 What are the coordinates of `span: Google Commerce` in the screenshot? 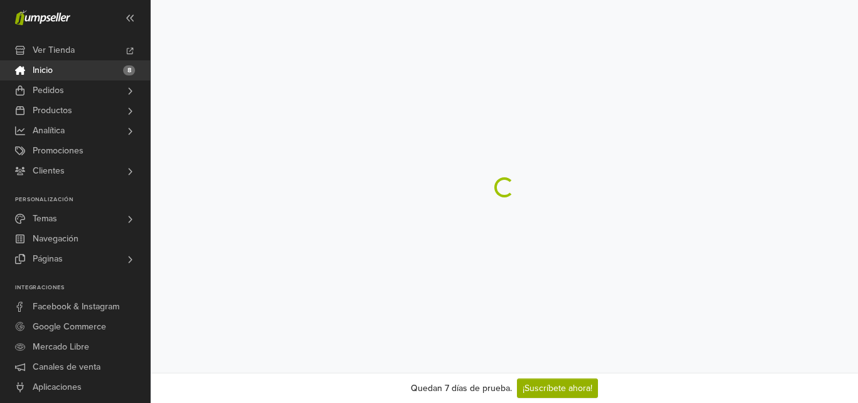 It's located at (69, 327).